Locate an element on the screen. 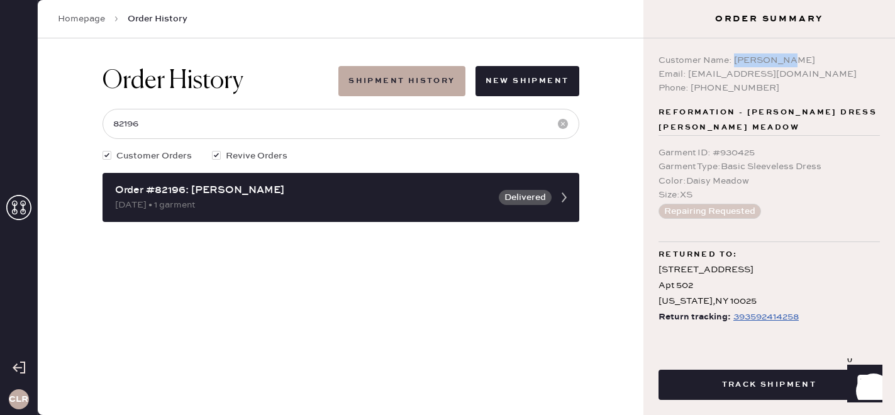 The image size is (895, 415). div: Size : XS is located at coordinates (770, 195).